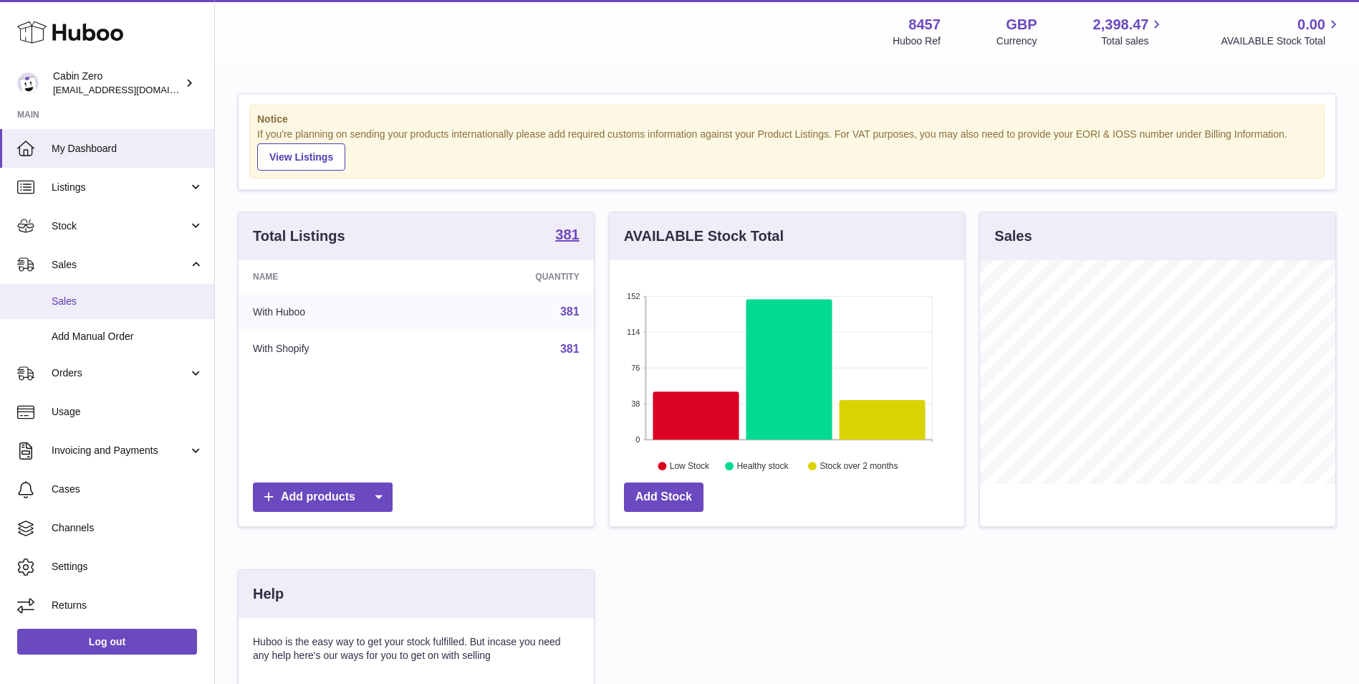 The height and width of the screenshot is (684, 1359). What do you see at coordinates (690, 466) in the screenshot?
I see `text: Low Stock` at bounding box center [690, 466].